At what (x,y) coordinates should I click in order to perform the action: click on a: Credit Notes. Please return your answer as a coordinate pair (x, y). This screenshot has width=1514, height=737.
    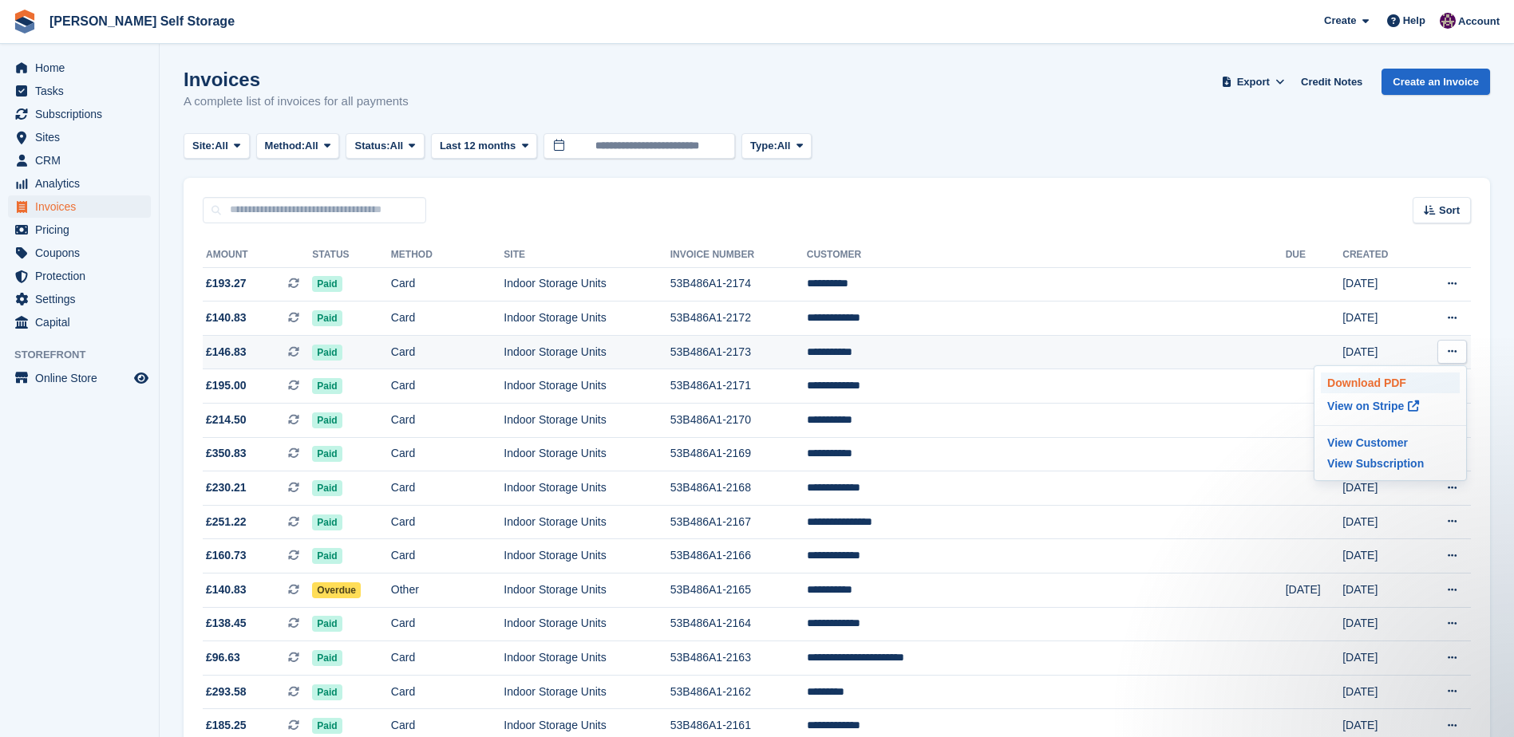
    Looking at the image, I should click on (1331, 81).